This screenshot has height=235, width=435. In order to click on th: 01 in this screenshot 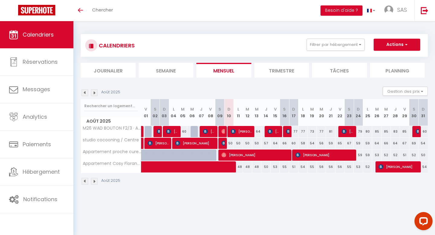, I will do `click(146, 112)`.